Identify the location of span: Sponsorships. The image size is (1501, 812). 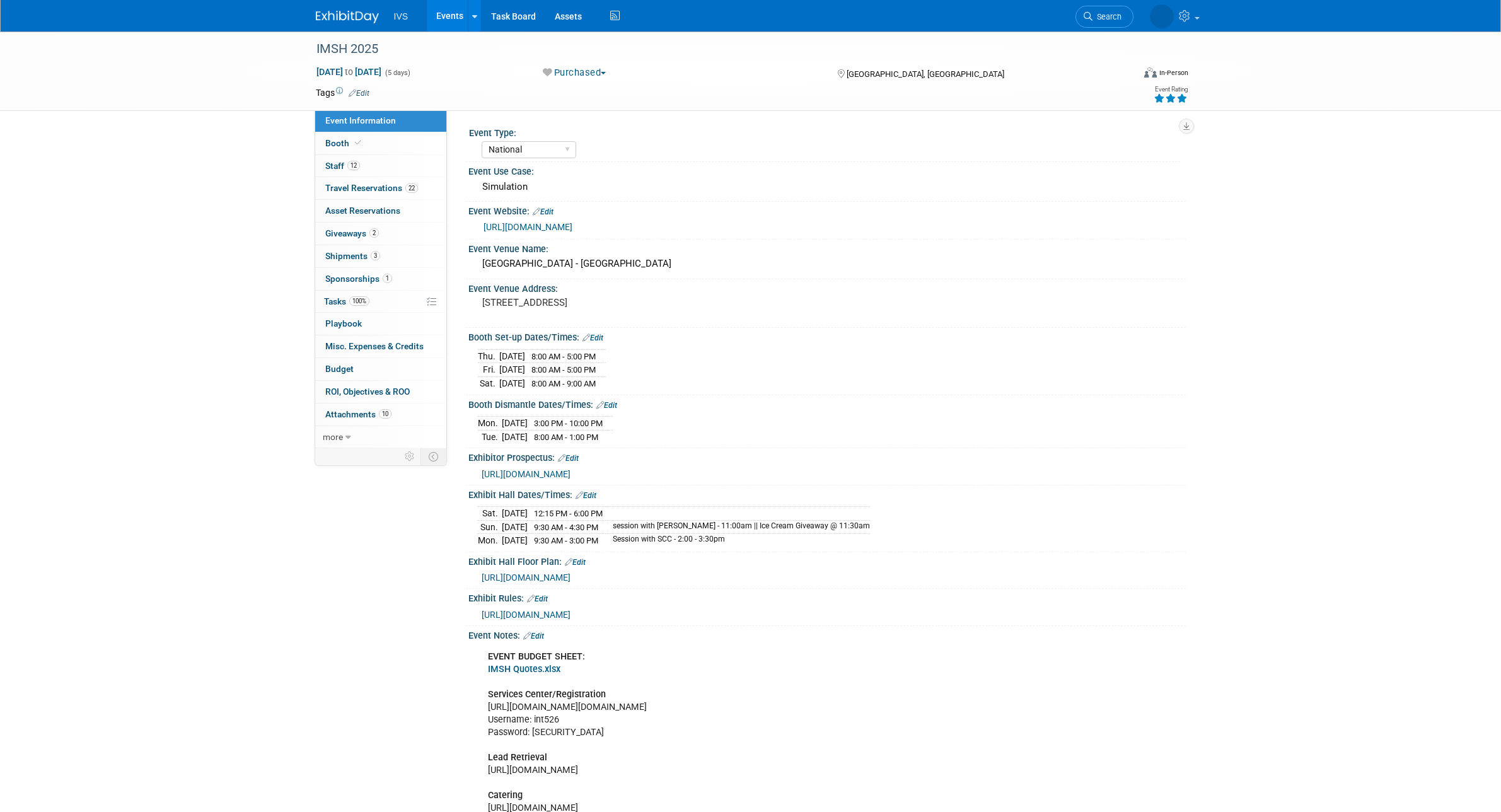
(358, 279).